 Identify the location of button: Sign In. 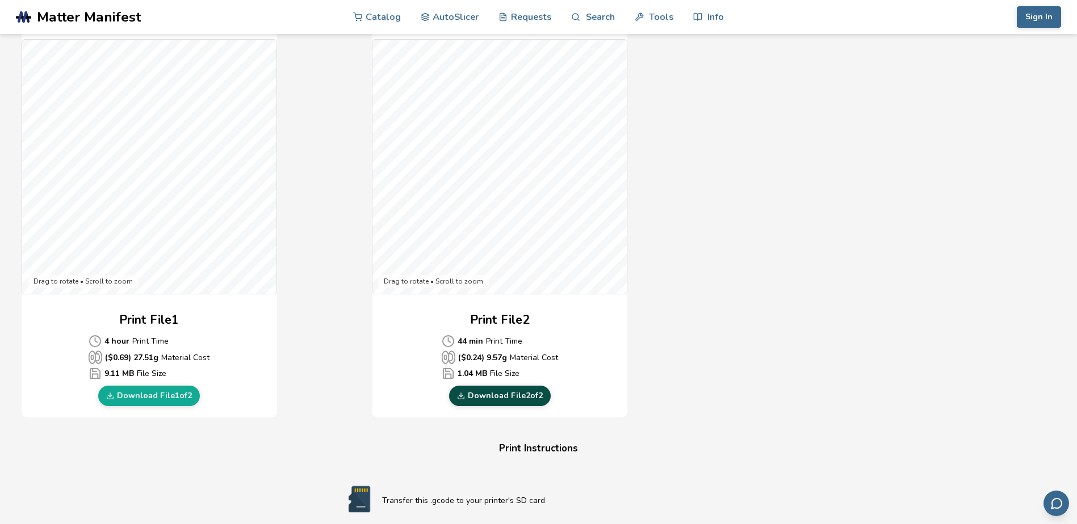
(1039, 17).